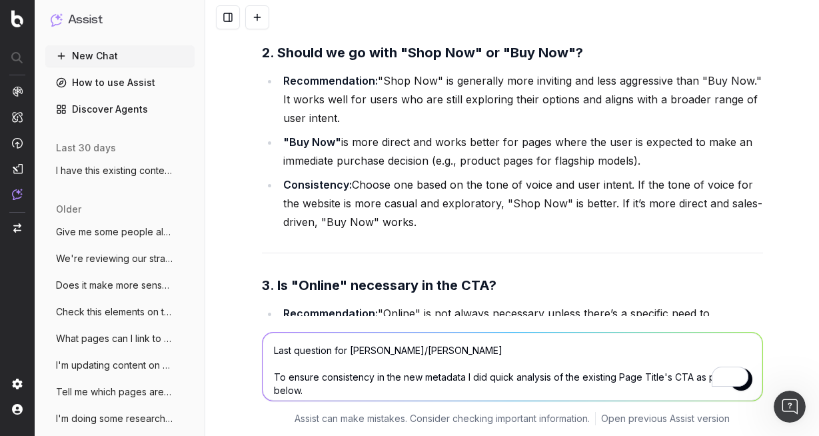 Image resolution: width=819 pixels, height=436 pixels. I want to click on button: Does it make more sense for the category, so click(120, 285).